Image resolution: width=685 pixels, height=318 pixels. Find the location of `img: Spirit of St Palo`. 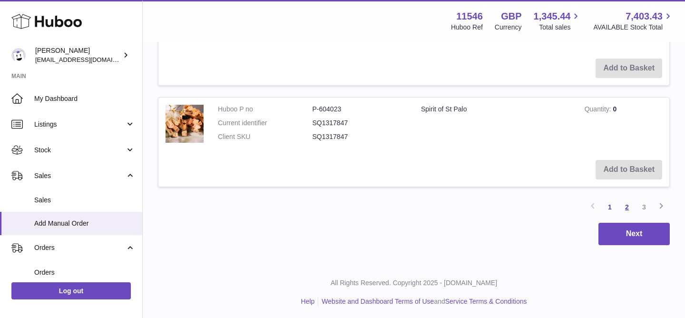

img: Spirit of St Palo is located at coordinates (185, 124).